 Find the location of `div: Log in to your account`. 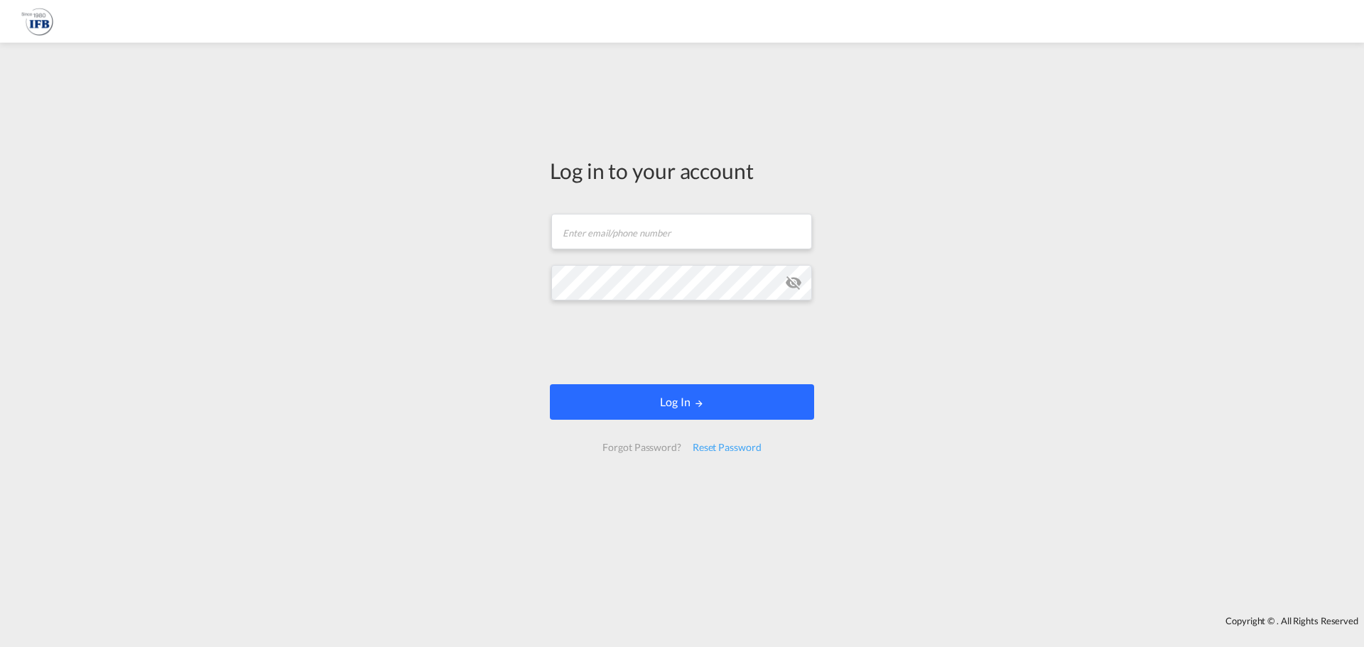

div: Log in to your account is located at coordinates (682, 171).